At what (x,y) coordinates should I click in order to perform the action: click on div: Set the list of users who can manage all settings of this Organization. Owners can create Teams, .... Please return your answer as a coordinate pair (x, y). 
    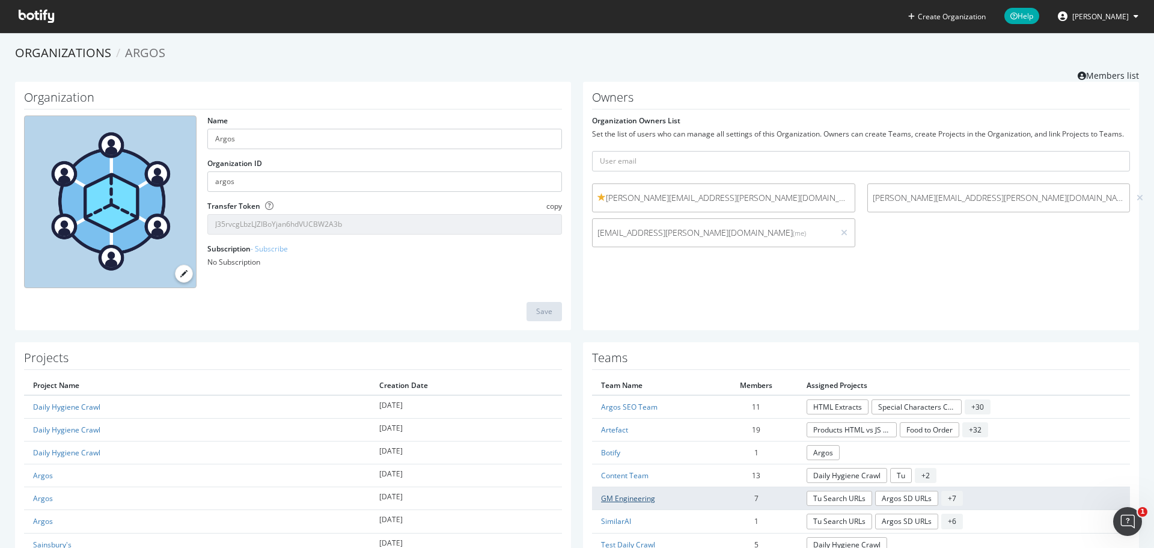
    Looking at the image, I should click on (861, 133).